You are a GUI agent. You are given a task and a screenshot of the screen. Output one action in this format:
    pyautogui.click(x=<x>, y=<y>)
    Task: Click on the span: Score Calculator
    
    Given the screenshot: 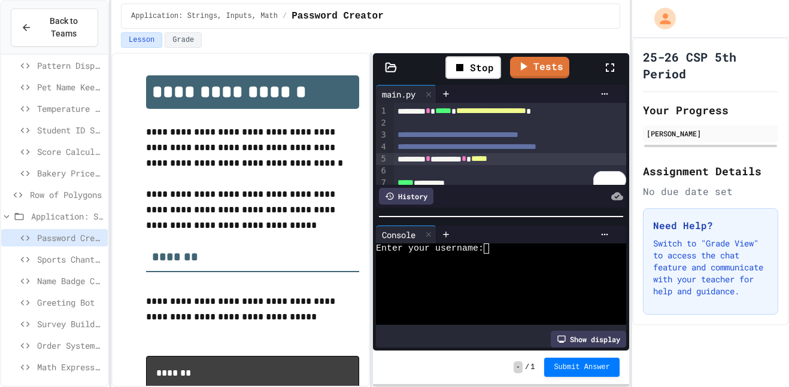 What is the action you would take?
    pyautogui.click(x=70, y=151)
    